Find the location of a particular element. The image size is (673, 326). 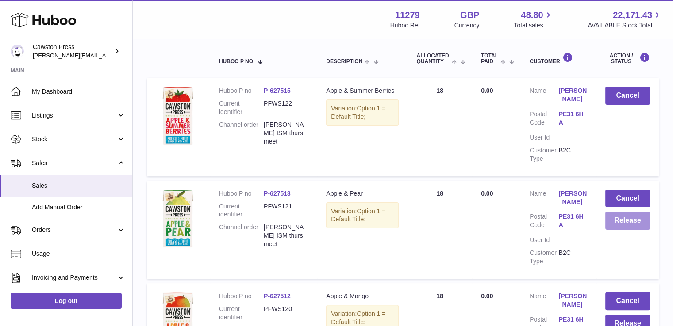

span: Usage is located at coordinates (79, 254).